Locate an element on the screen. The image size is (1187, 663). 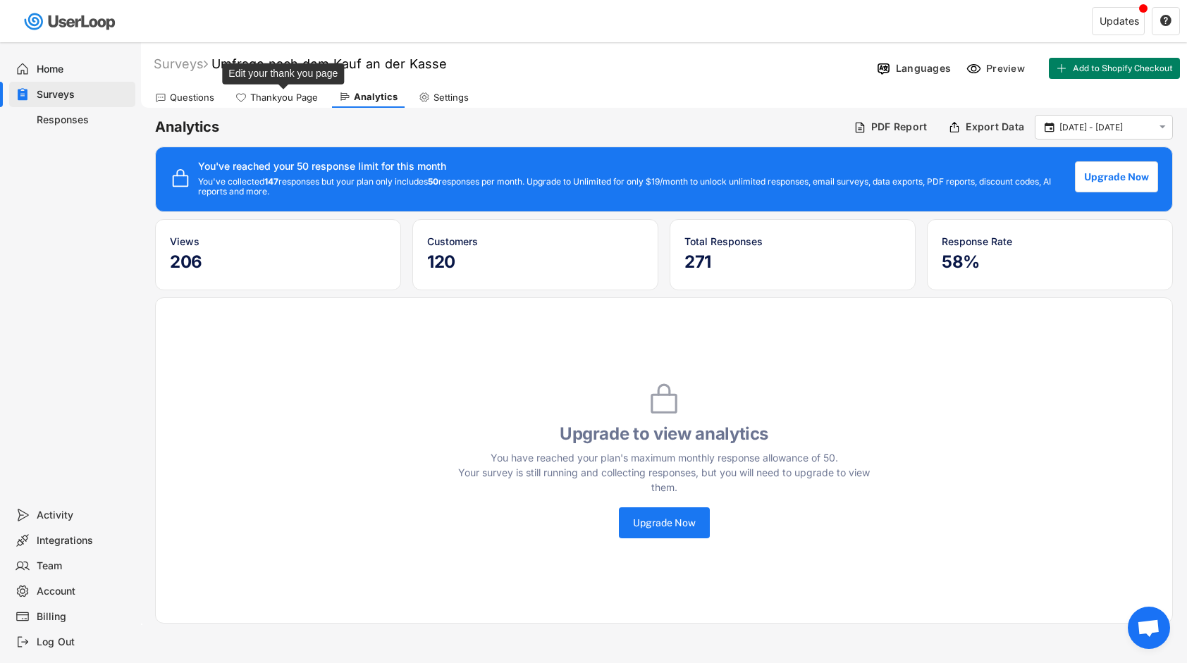
div: Activity is located at coordinates (83, 515).